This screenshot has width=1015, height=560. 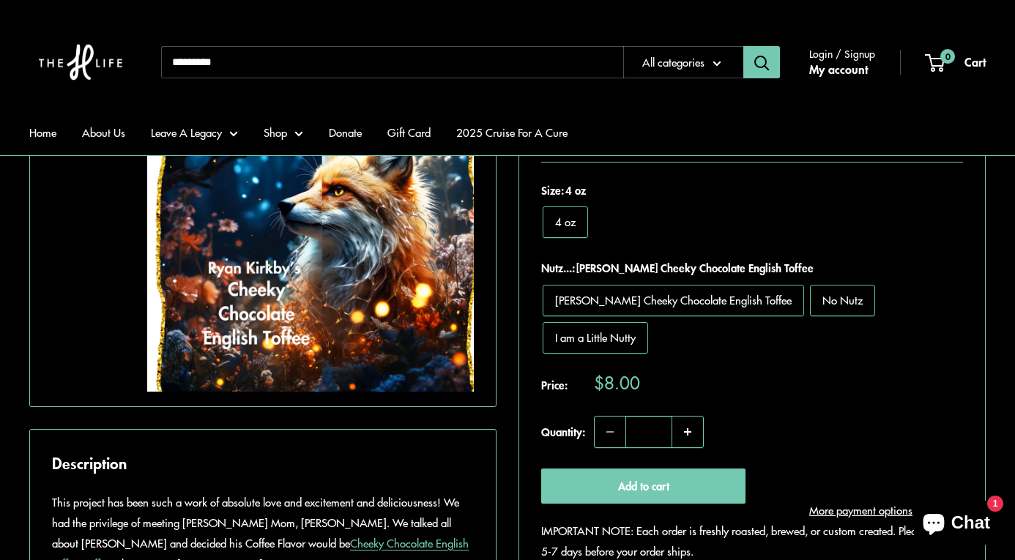 What do you see at coordinates (283, 133) in the screenshot?
I see `a: Shop` at bounding box center [283, 133].